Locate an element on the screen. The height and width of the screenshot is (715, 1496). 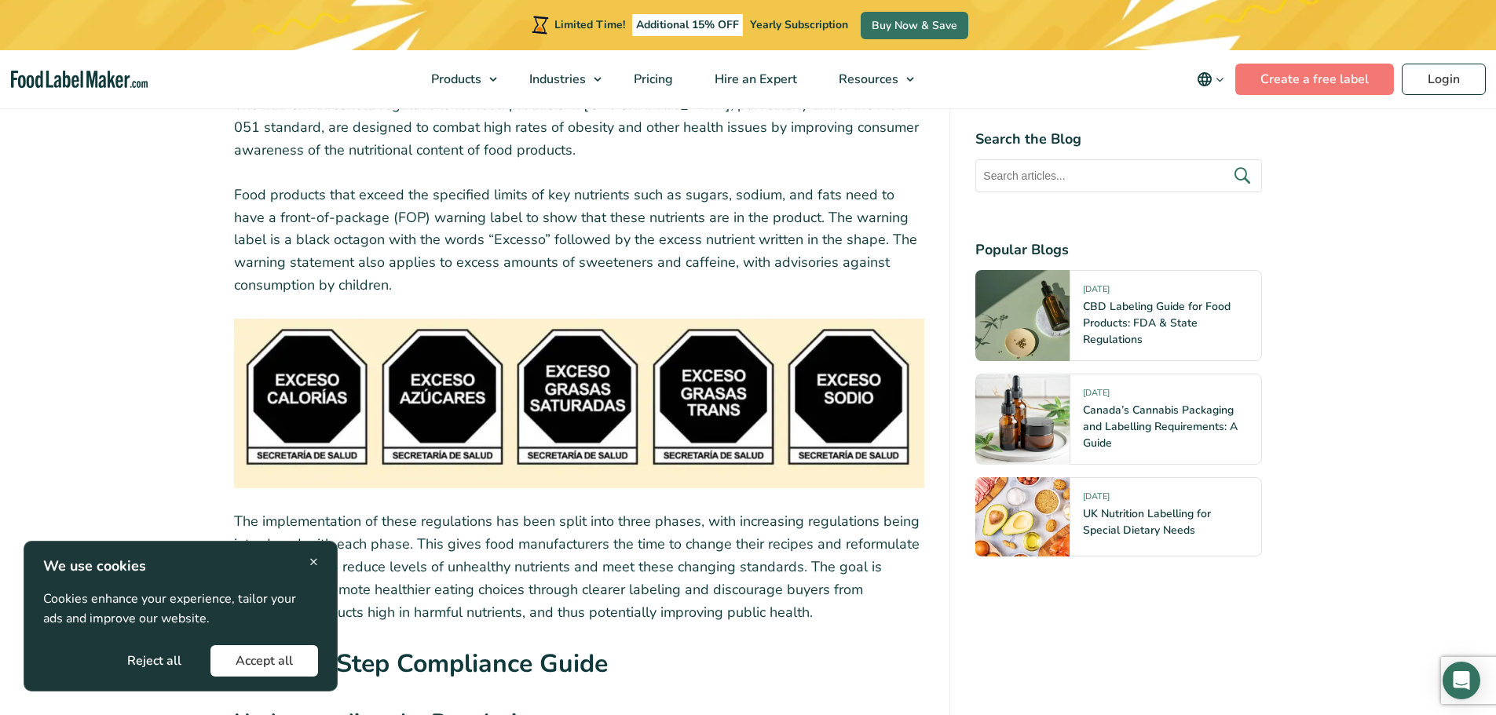
strong: We use cookies is located at coordinates (94, 566).